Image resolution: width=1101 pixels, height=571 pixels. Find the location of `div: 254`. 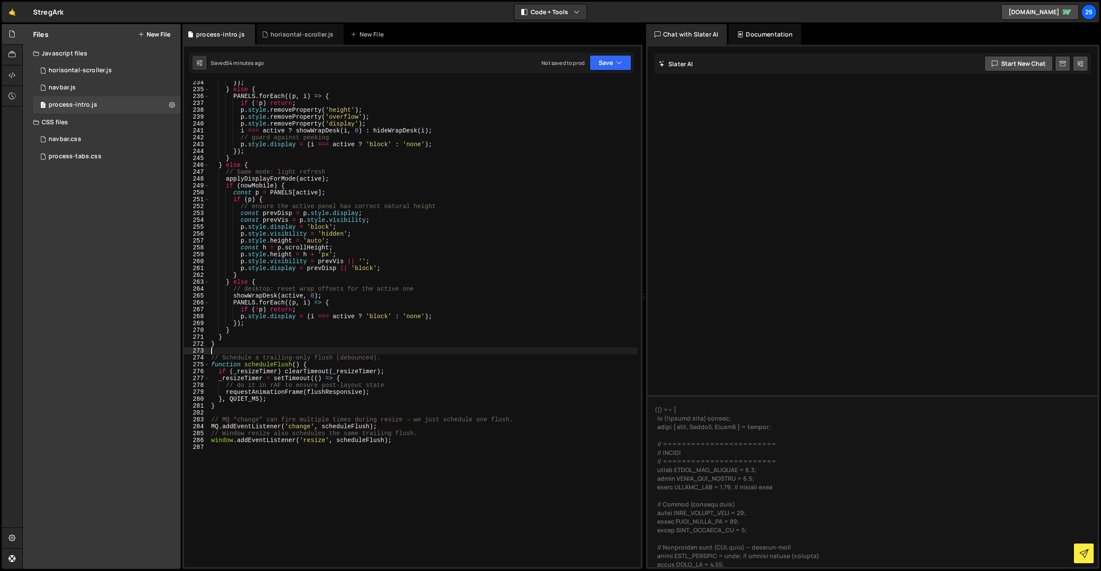

div: 254 is located at coordinates (196, 220).